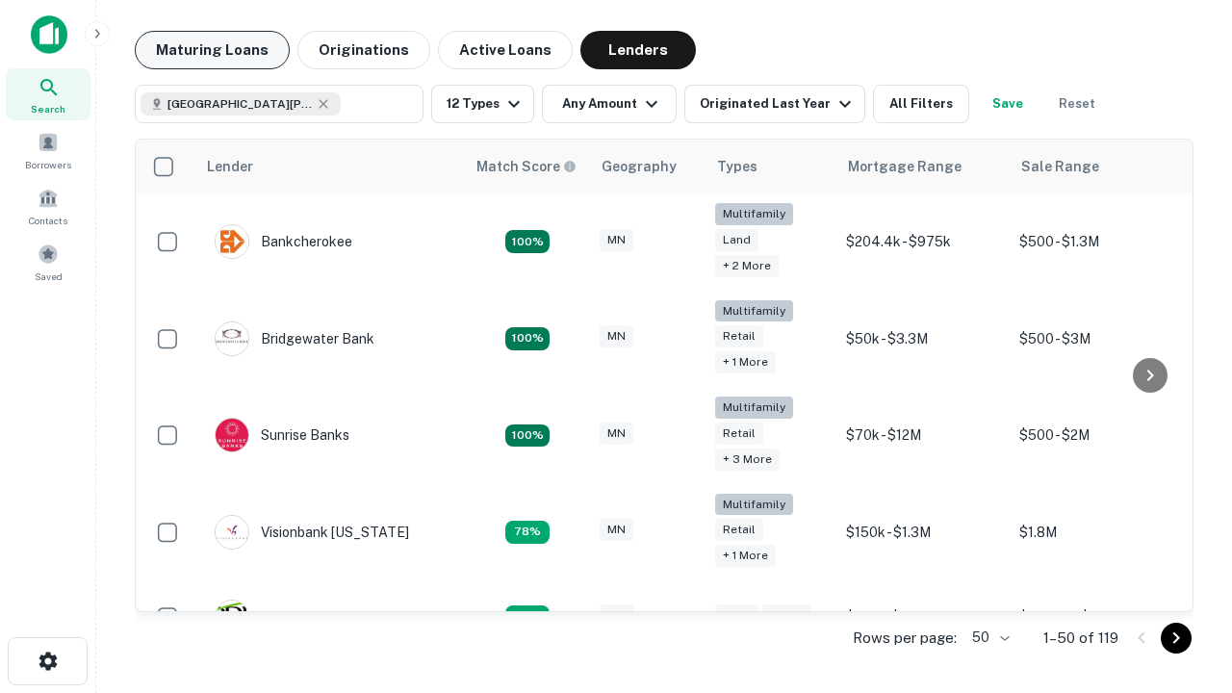 This screenshot has width=1232, height=693. What do you see at coordinates (48, 262) in the screenshot?
I see `a: Saved` at bounding box center [48, 262].